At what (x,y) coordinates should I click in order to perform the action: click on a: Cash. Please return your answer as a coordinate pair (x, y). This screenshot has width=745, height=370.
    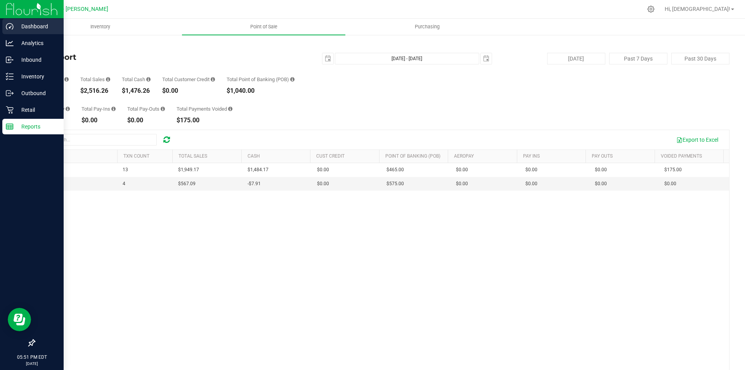
    Looking at the image, I should click on (254, 156).